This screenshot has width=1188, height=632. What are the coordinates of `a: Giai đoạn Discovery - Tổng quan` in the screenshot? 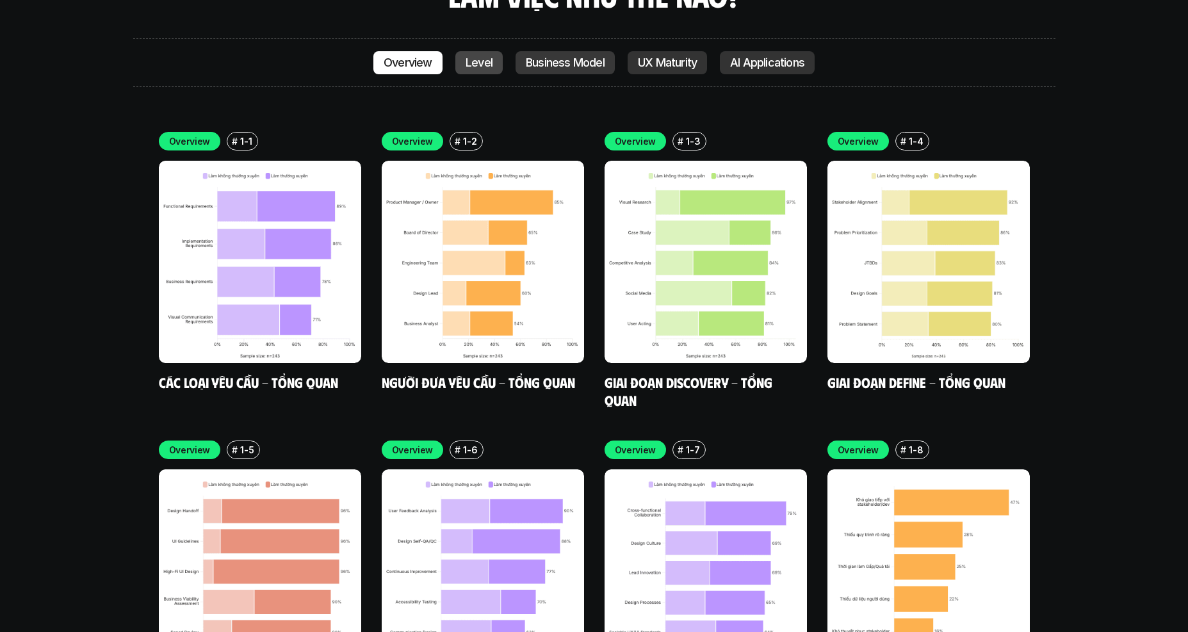 It's located at (690, 391).